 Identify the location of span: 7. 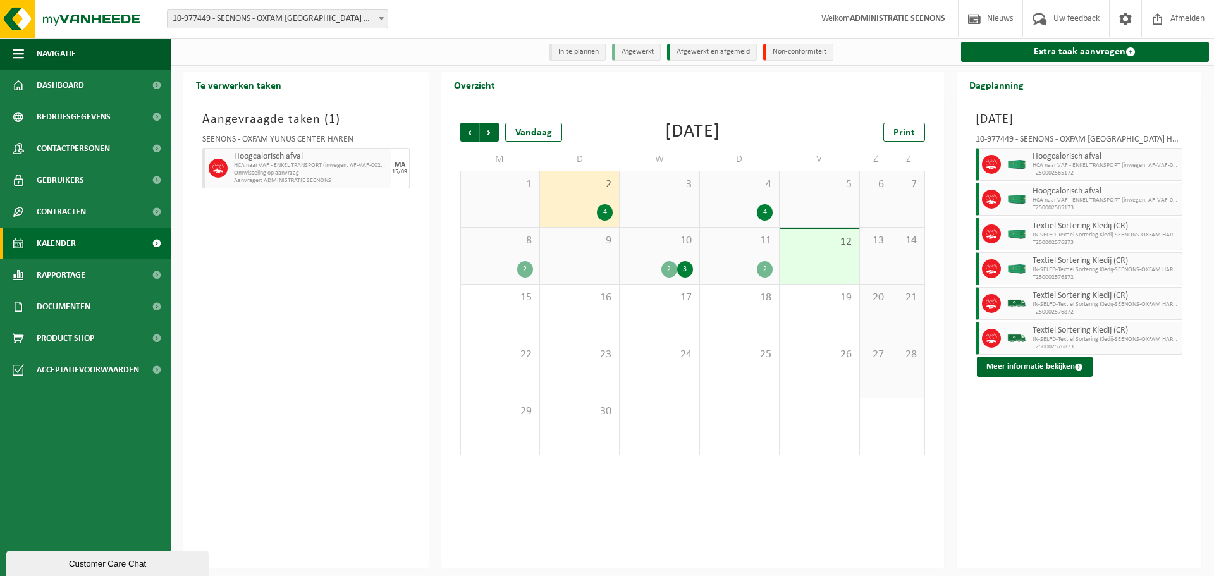
(908, 185).